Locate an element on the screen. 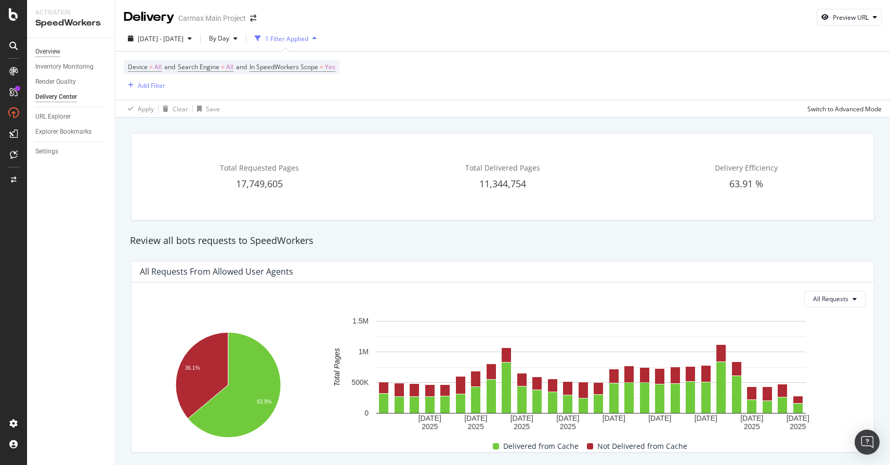 The height and width of the screenshot is (465, 890). div: Render Quality is located at coordinates (56, 82).